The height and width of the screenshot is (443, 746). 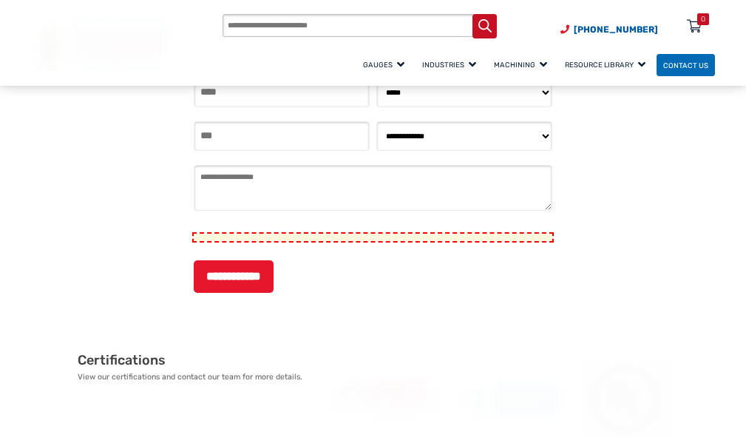 I want to click on a: Resource Library, so click(x=607, y=64).